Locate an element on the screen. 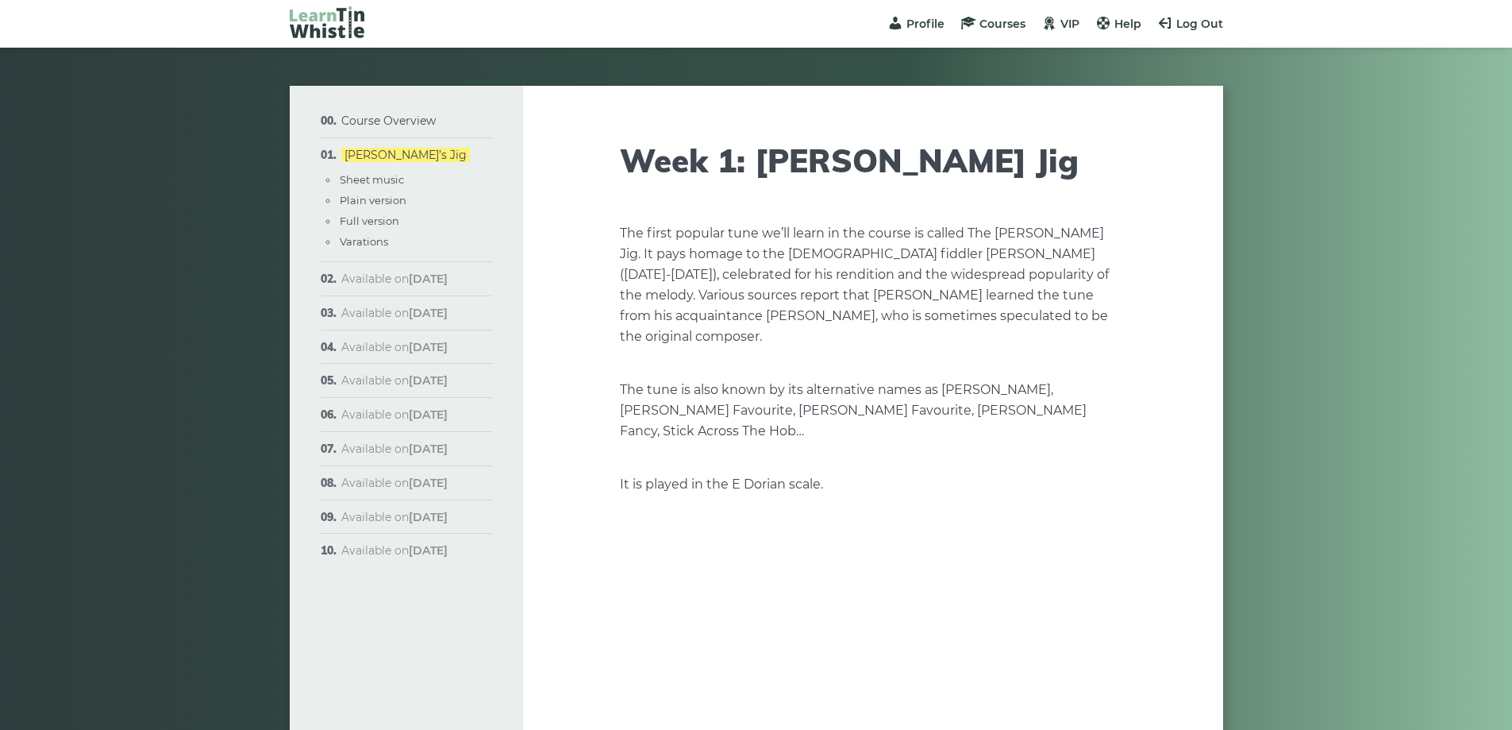 This screenshot has width=1512, height=730. a: Log Out is located at coordinates (1190, 24).